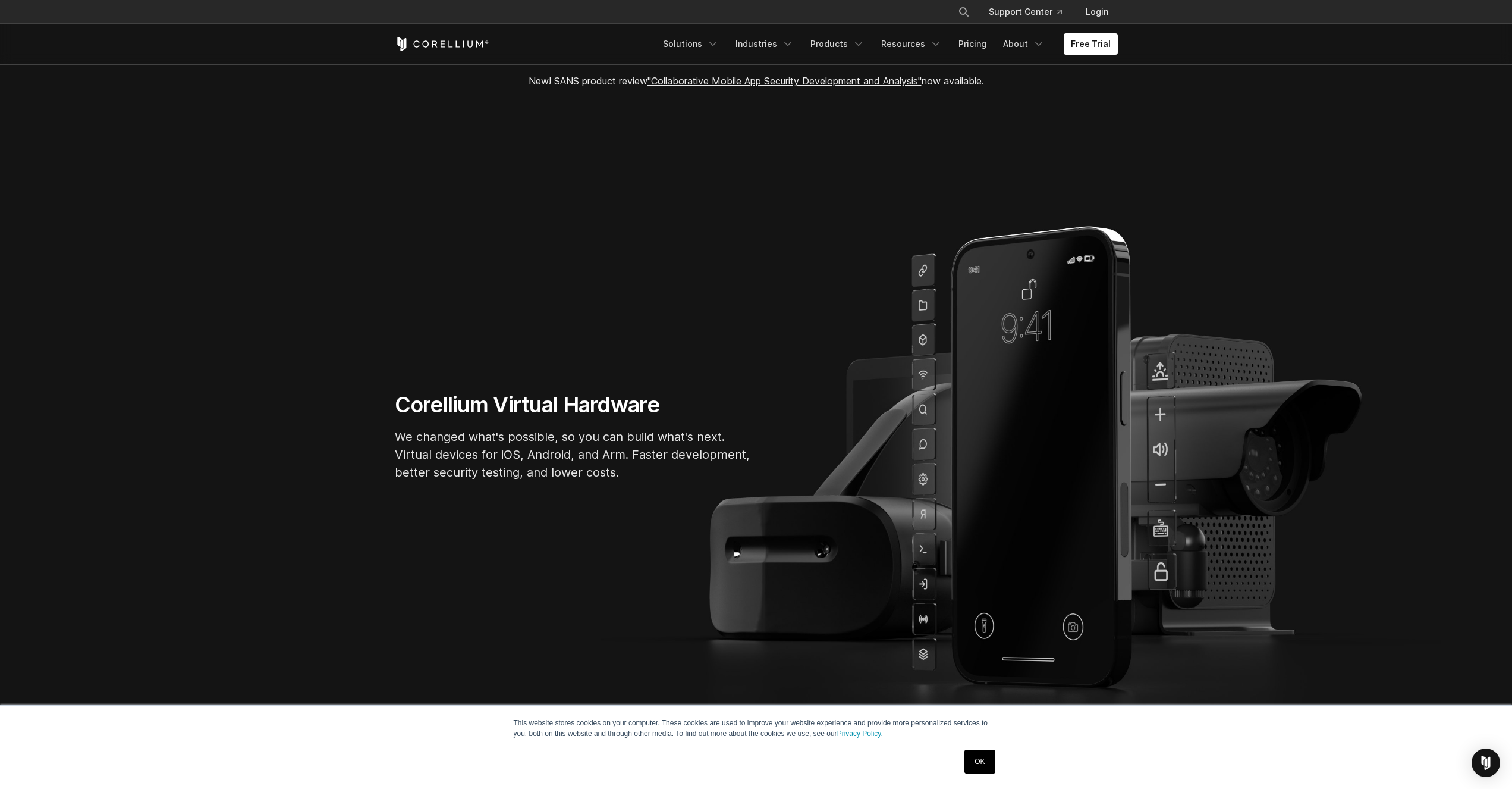 This screenshot has width=1512, height=789. Describe the element at coordinates (1486, 762) in the screenshot. I see `div: Open Intercom Messenger` at that location.